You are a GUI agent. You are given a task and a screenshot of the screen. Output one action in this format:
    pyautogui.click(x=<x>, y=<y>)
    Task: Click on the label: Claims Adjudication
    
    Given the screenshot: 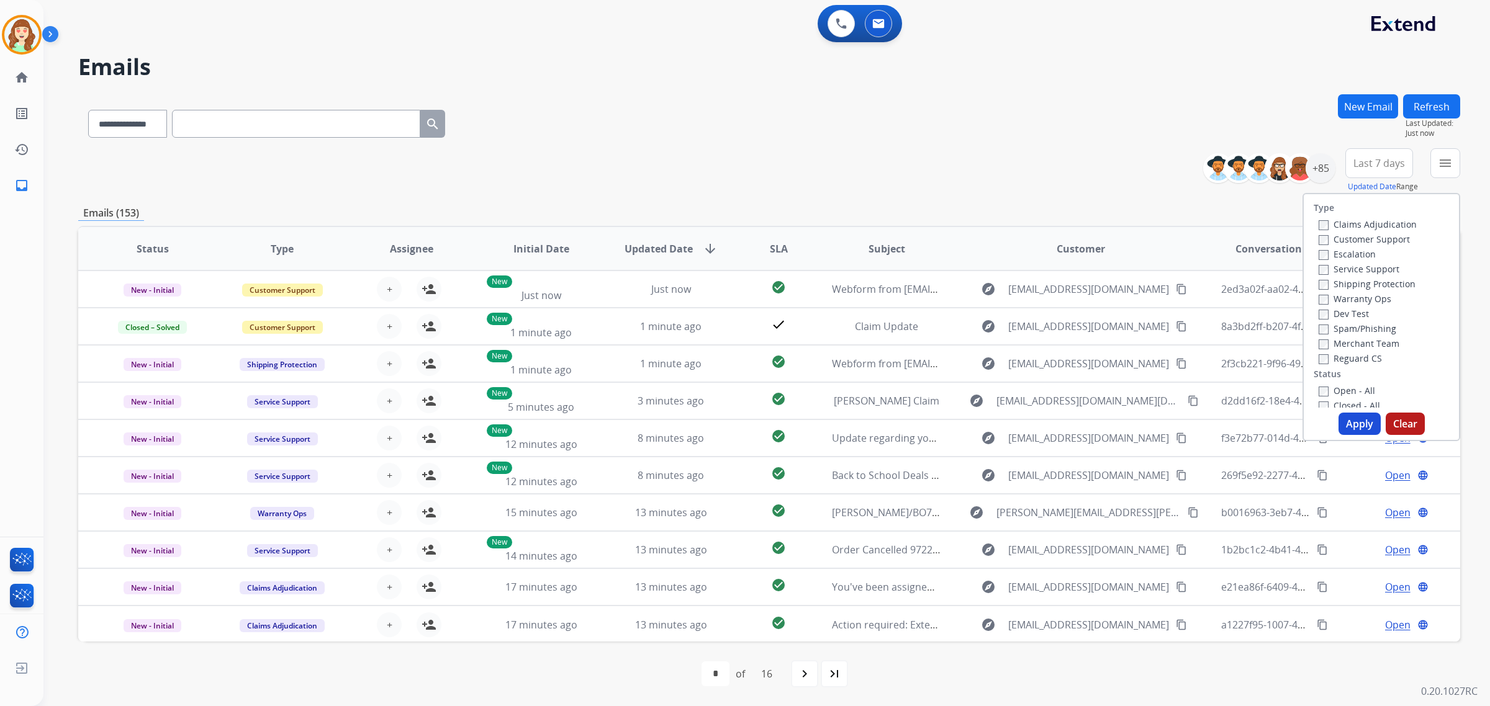 What is the action you would take?
    pyautogui.click(x=1367, y=224)
    